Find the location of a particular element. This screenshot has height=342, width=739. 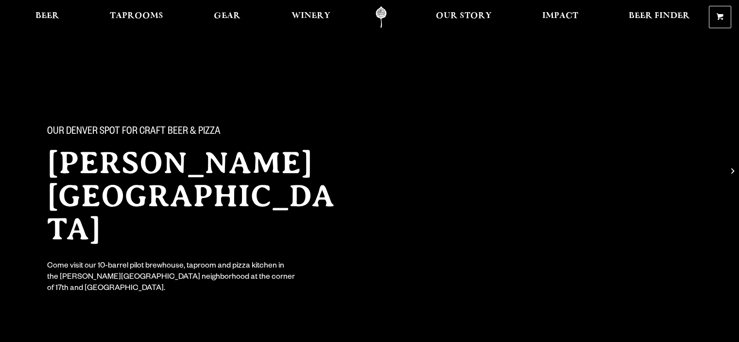

span: Taprooms is located at coordinates (137, 16).